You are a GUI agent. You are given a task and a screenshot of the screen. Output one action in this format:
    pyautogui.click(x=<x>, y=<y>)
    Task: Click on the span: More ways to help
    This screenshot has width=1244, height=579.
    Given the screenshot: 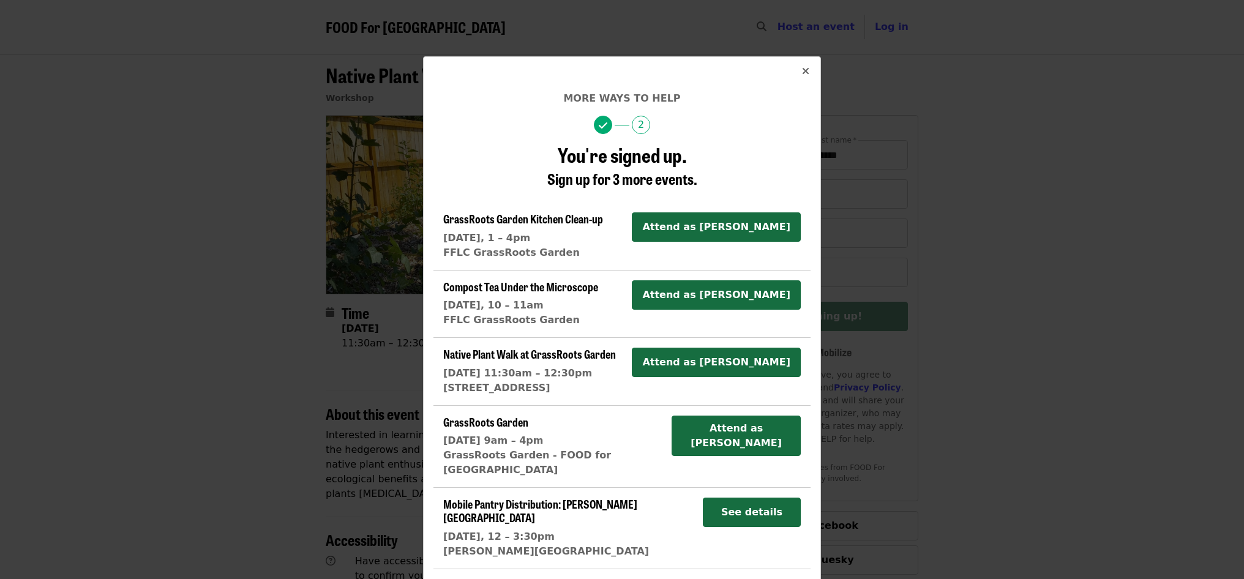 What is the action you would take?
    pyautogui.click(x=621, y=98)
    